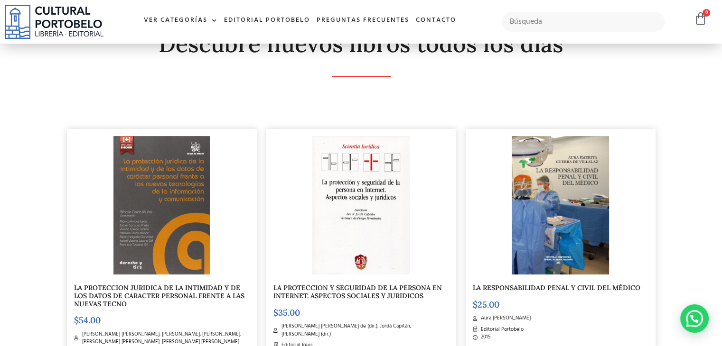 This screenshot has width=722, height=346. What do you see at coordinates (87, 320) in the screenshot?
I see `bdi: 54.00` at bounding box center [87, 320].